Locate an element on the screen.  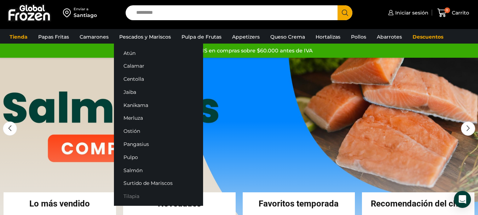
span: Iniciar sesión is located at coordinates (410, 13).